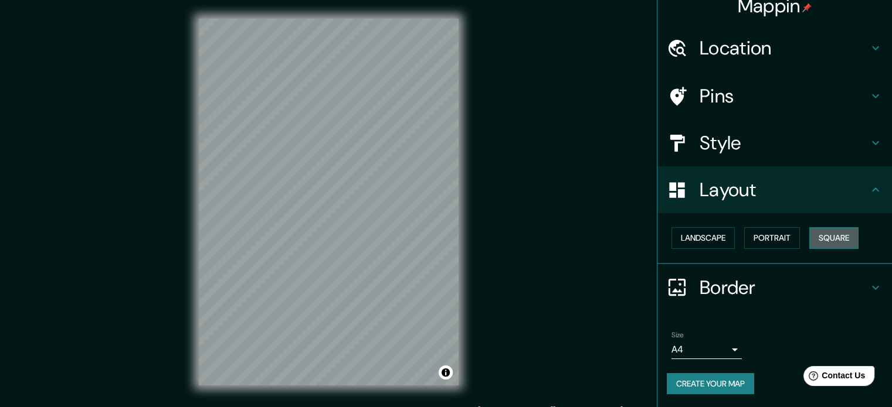 This screenshot has height=407, width=892. Describe the element at coordinates (446, 373) in the screenshot. I see `button: Toggle attribution` at that location.